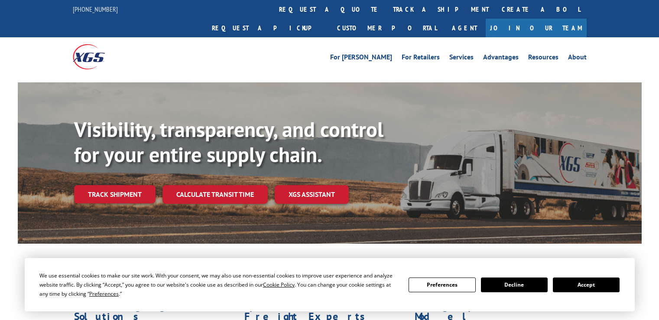  I want to click on span: Cookie Policy, so click(279, 284).